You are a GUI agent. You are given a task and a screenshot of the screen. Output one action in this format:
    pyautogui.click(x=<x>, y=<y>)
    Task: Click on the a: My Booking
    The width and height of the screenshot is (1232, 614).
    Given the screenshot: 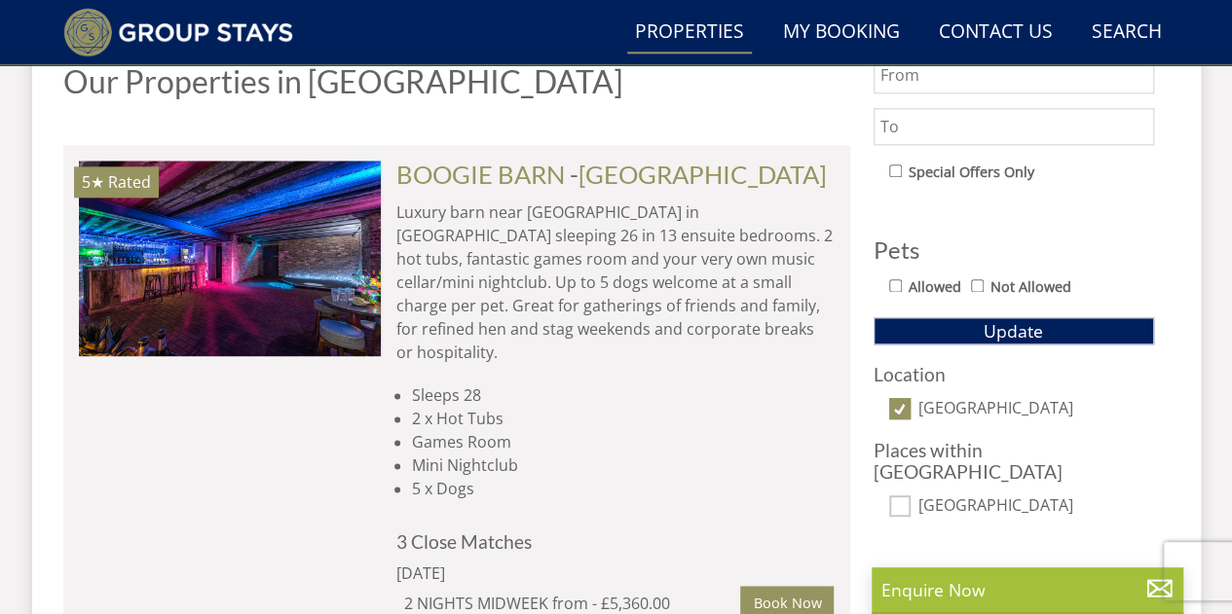 What is the action you would take?
    pyautogui.click(x=841, y=32)
    